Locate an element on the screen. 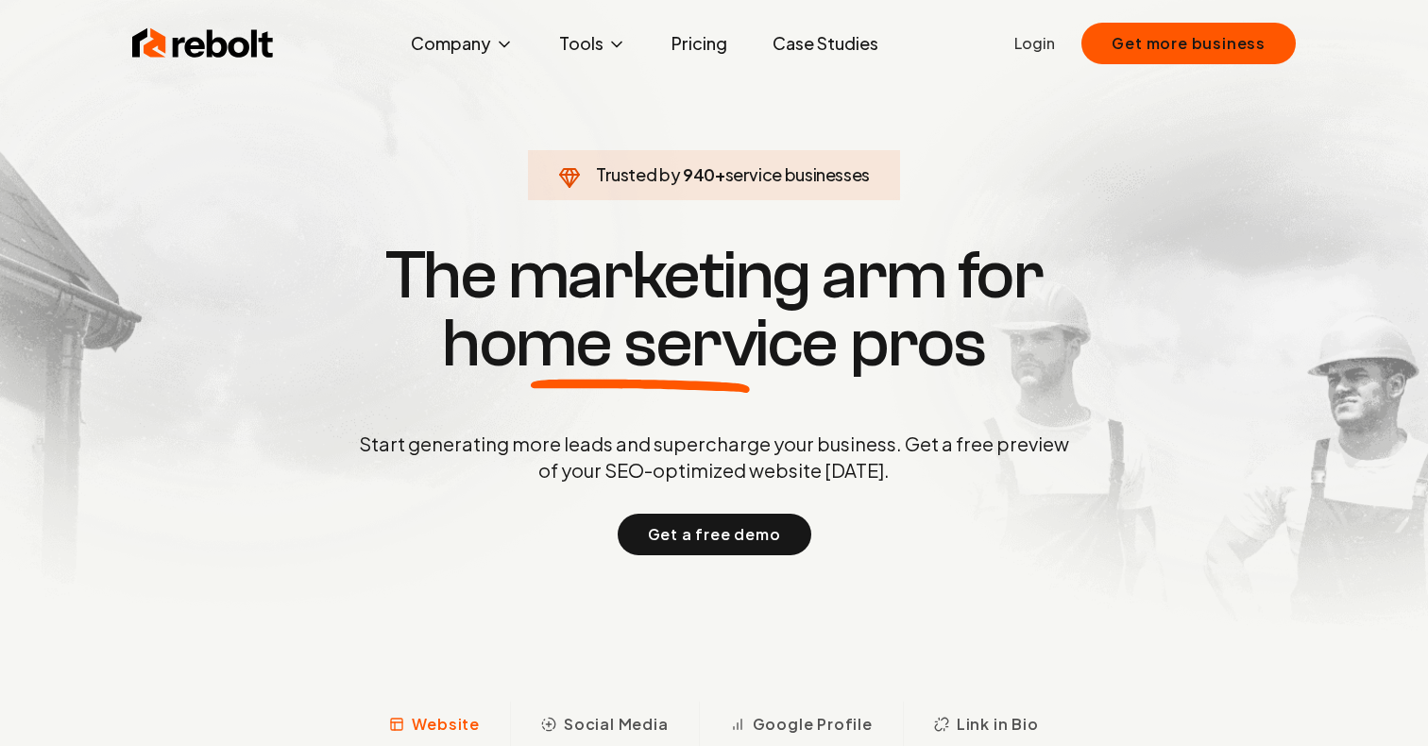 This screenshot has height=746, width=1428. img: Rebolt Logo is located at coordinates (203, 43).